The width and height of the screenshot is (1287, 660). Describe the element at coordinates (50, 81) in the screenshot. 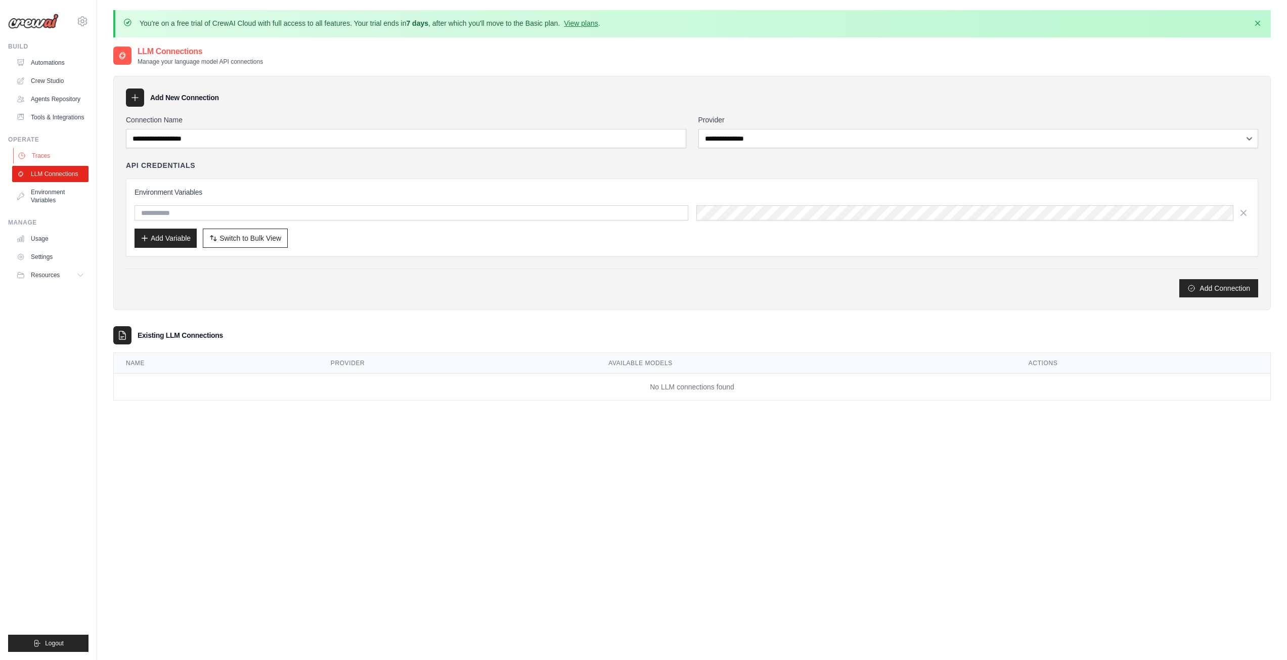

I see `a: Crew Studio` at that location.